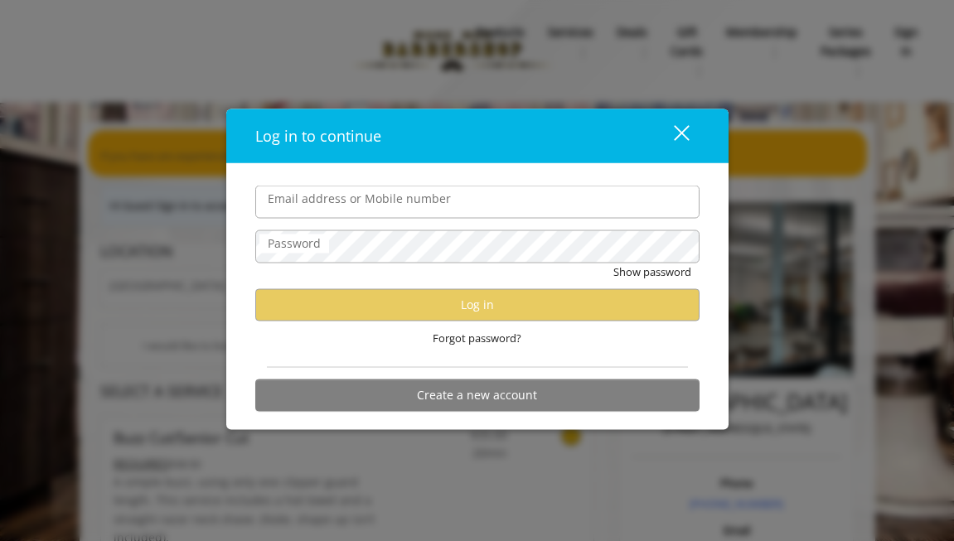 The width and height of the screenshot is (954, 541). Describe the element at coordinates (671, 136) in the screenshot. I see `div: close dialog` at that location.